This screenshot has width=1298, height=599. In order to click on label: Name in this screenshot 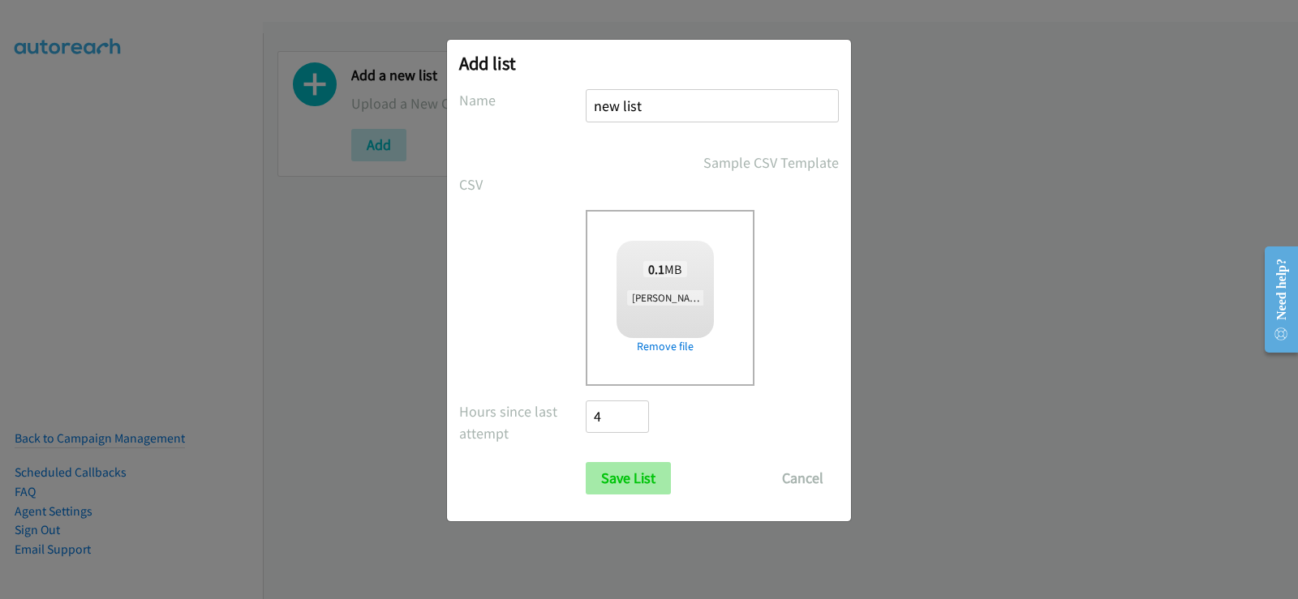, I will do `click(522, 100)`.